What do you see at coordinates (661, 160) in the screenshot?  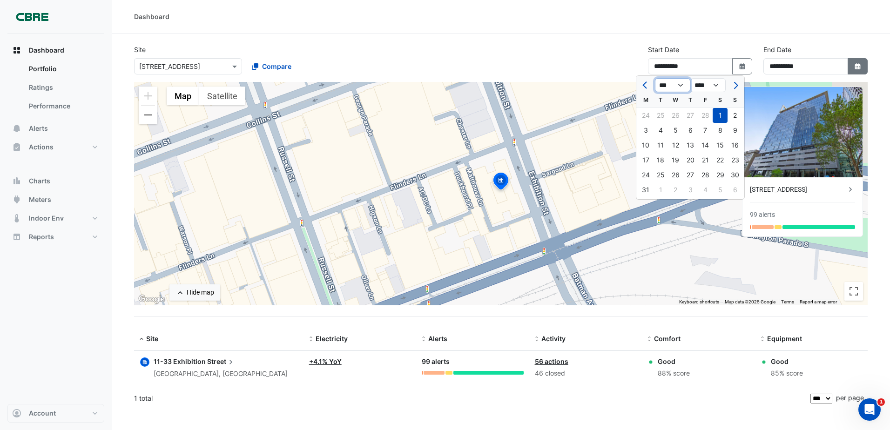 I see `div: Tuesday, March 18, 2025` at bounding box center [661, 160].